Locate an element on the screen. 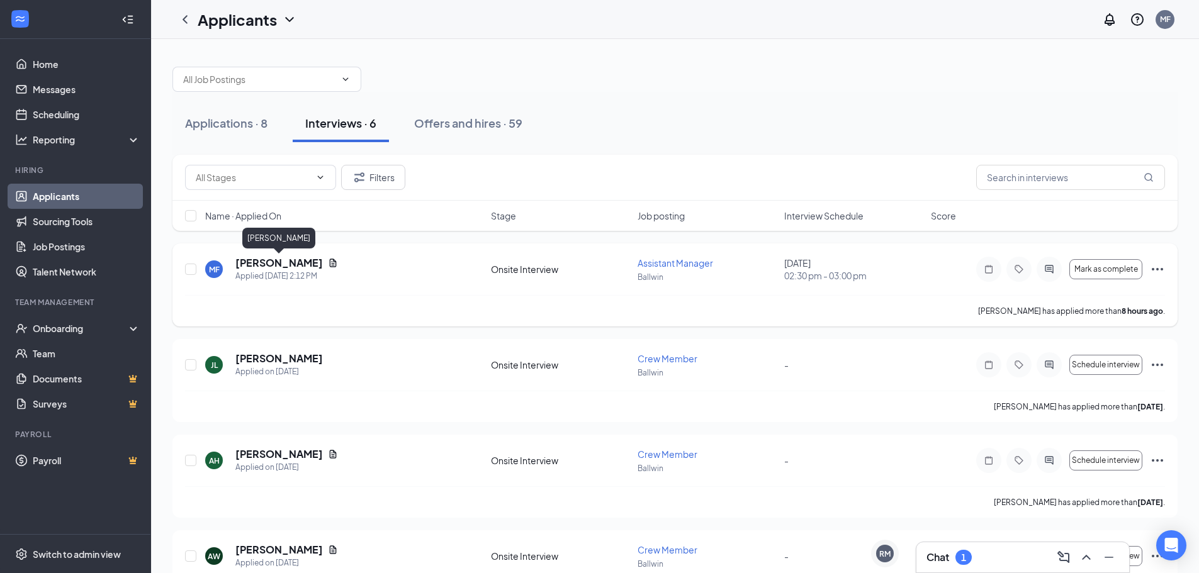 Image resolution: width=1199 pixels, height=573 pixels. button: Mark as complete is located at coordinates (1106, 269).